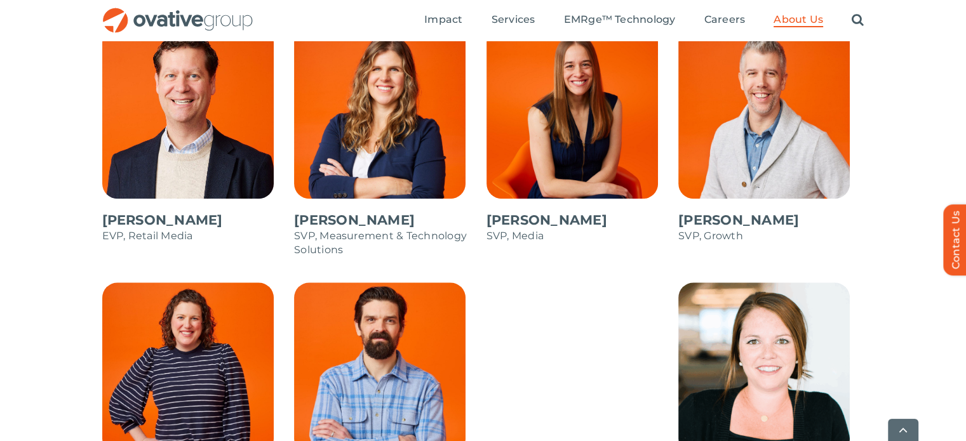 This screenshot has height=441, width=966. Describe the element at coordinates (619, 20) in the screenshot. I see `span: EMRge™ Technology` at that location.